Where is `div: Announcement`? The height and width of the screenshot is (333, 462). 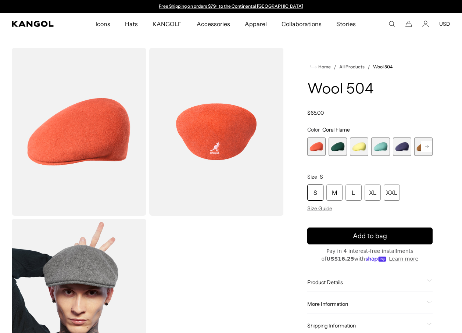
div: Announcement is located at coordinates (231, 7).